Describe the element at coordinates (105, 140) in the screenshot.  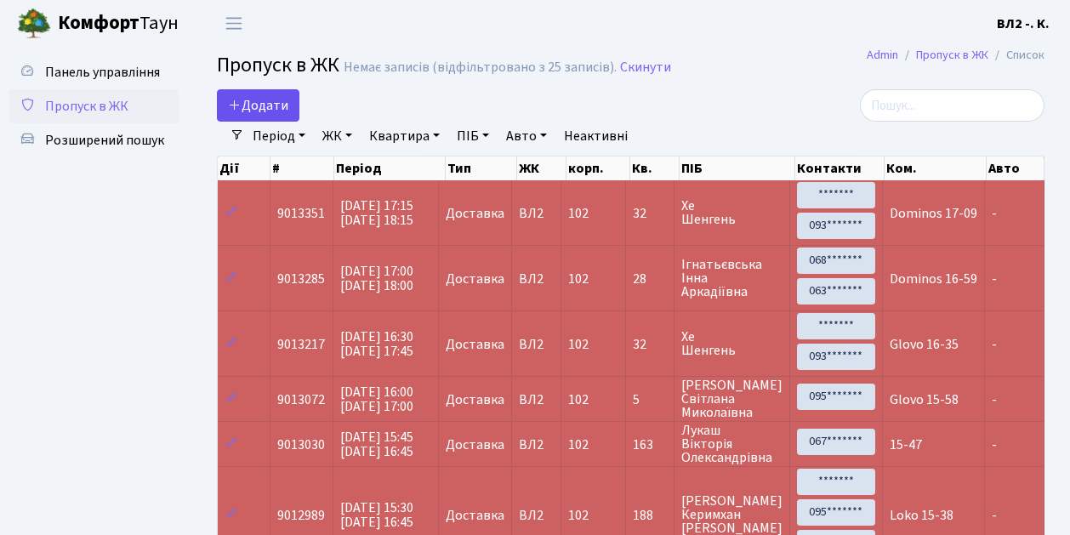
I see `span: Розширений пошук` at that location.